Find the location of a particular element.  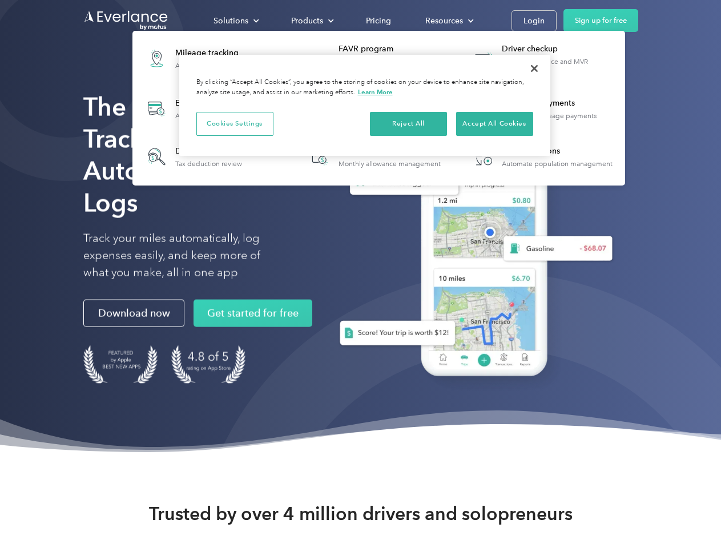

img: 4.9 out of 5 stars on the app store is located at coordinates (208, 364).